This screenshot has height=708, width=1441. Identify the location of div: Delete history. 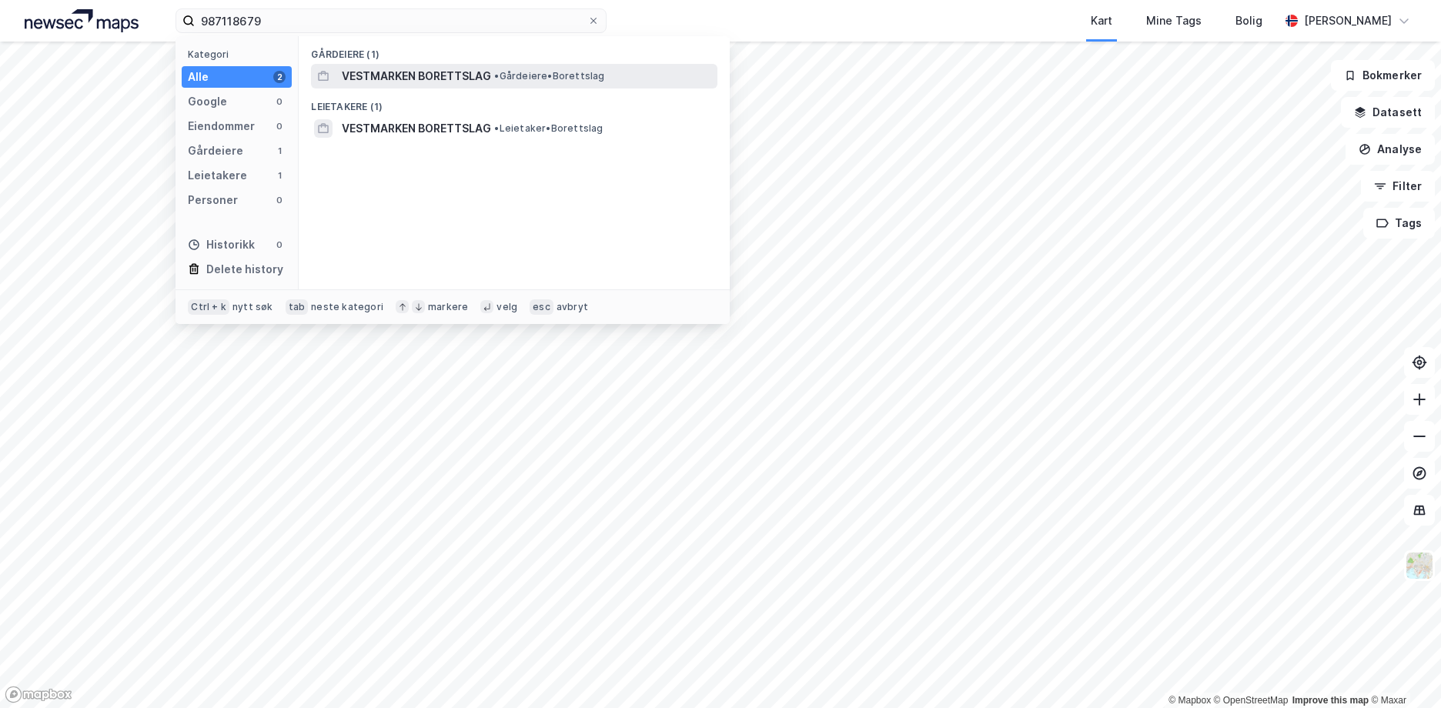
(245, 269).